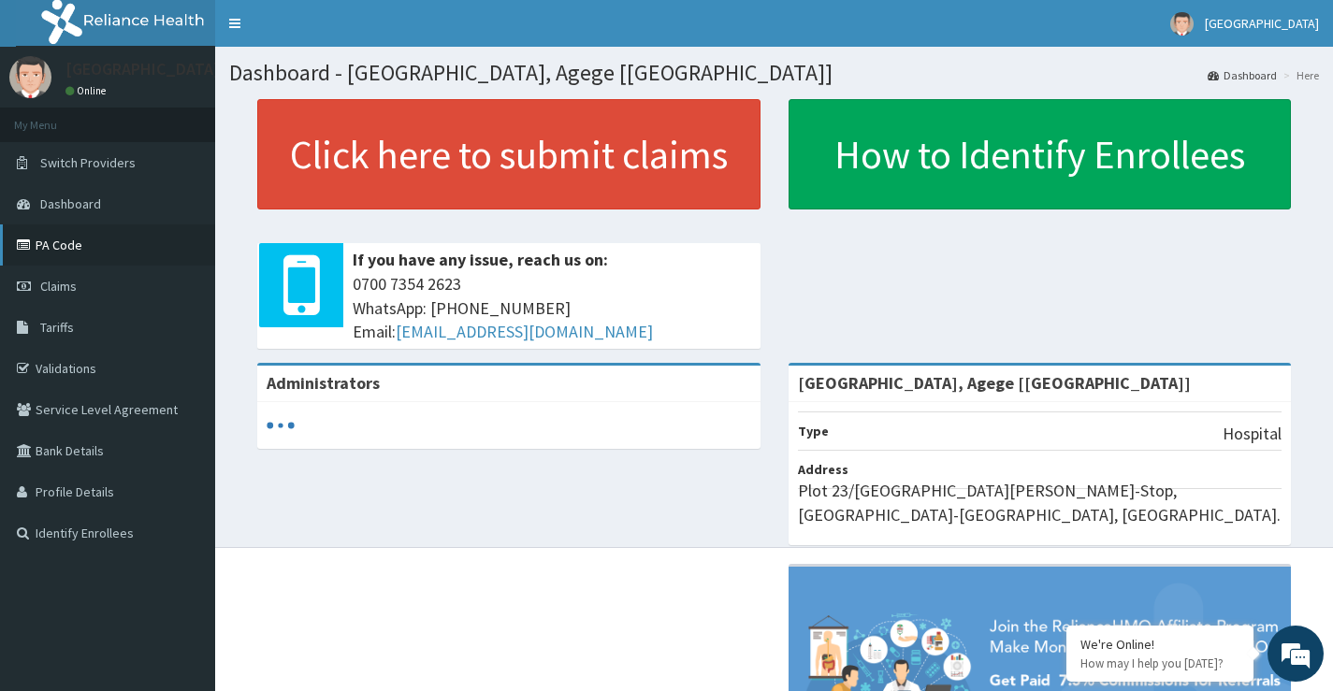 The width and height of the screenshot is (1333, 691). Describe the element at coordinates (88, 163) in the screenshot. I see `span: Switch Providers` at that location.